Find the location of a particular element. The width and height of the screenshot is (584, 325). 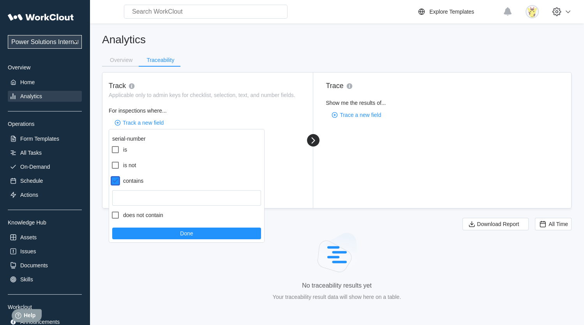

div: Knowledge Hub is located at coordinates (45, 223).